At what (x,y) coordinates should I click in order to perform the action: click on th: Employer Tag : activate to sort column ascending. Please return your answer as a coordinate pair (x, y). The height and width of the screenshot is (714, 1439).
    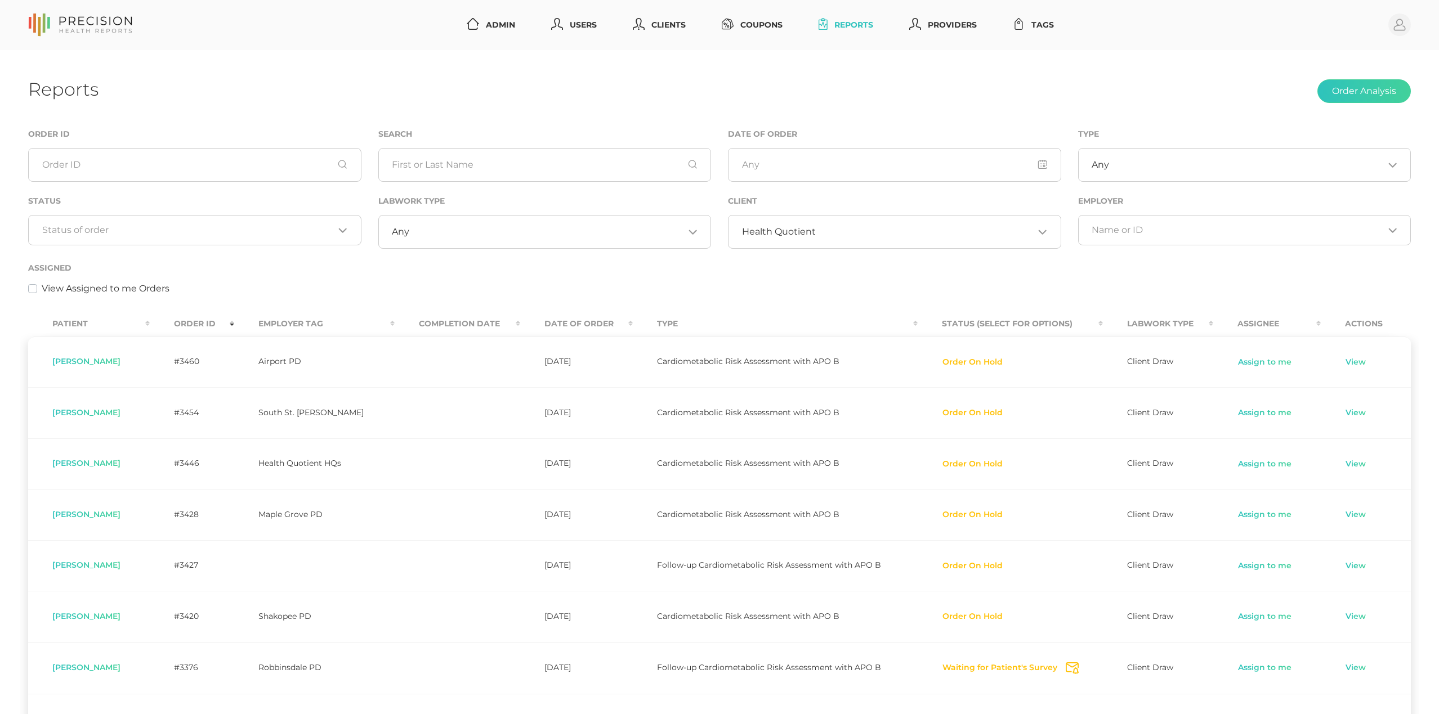
    Looking at the image, I should click on (314, 324).